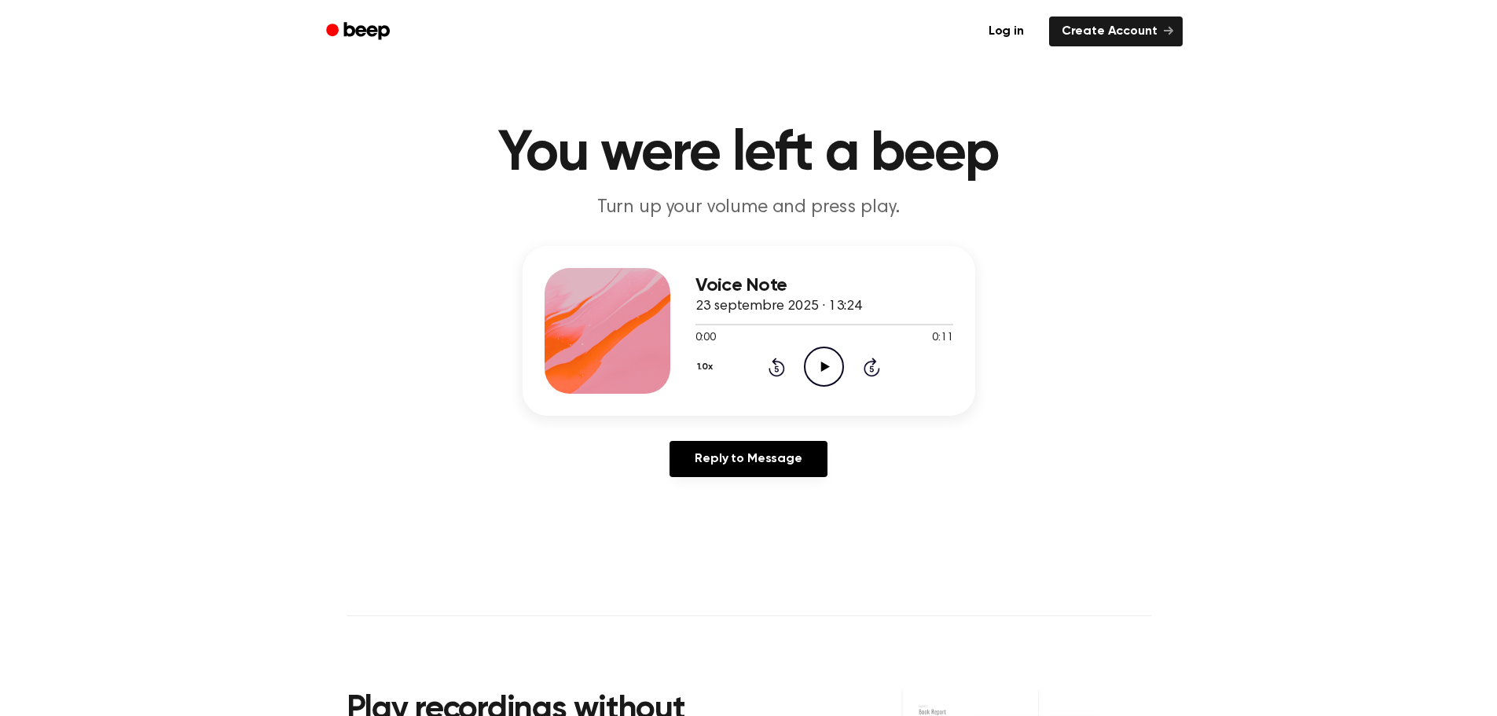 This screenshot has width=1497, height=716. What do you see at coordinates (749, 154) in the screenshot?
I see `h1: You were left a beep` at bounding box center [749, 154].